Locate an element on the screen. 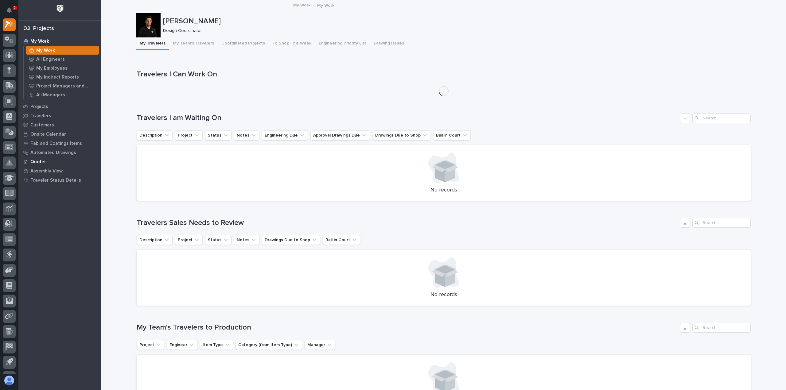  button: Approval Drawings Due is located at coordinates (340, 135).